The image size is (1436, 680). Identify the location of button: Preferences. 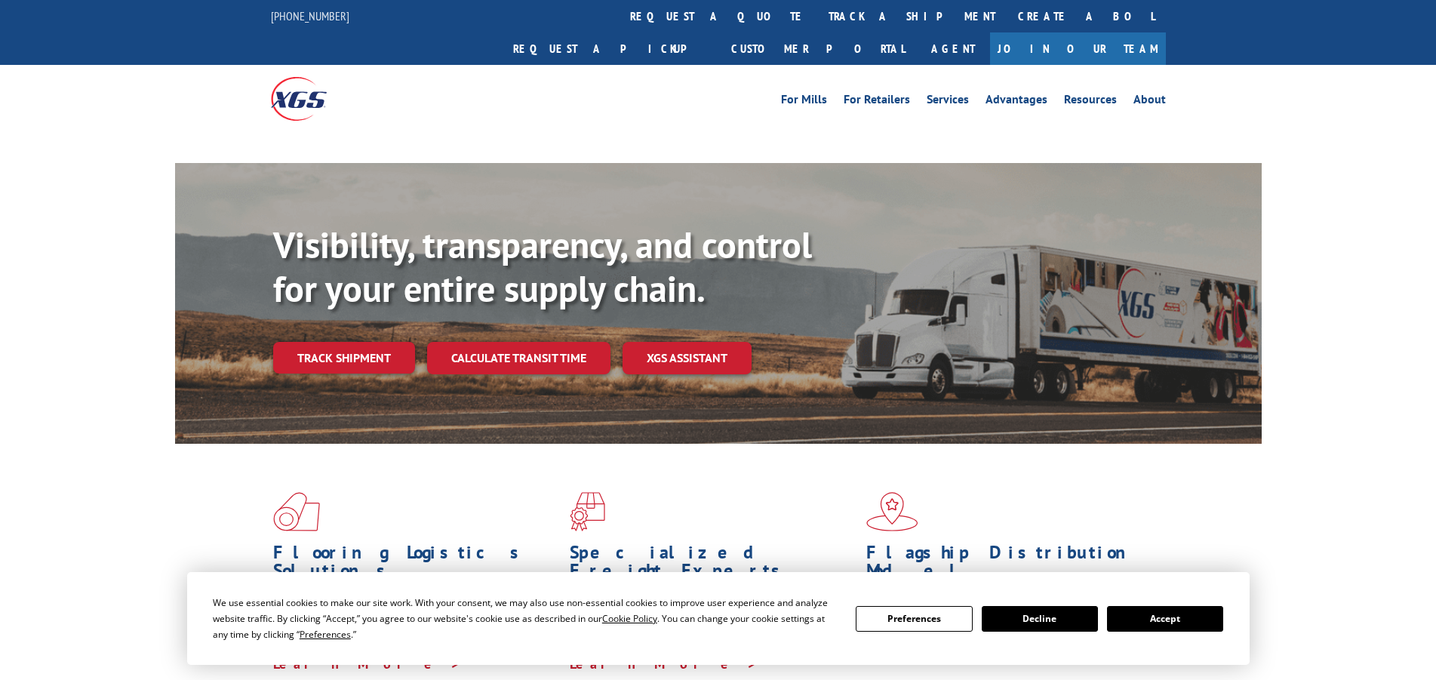
(914, 619).